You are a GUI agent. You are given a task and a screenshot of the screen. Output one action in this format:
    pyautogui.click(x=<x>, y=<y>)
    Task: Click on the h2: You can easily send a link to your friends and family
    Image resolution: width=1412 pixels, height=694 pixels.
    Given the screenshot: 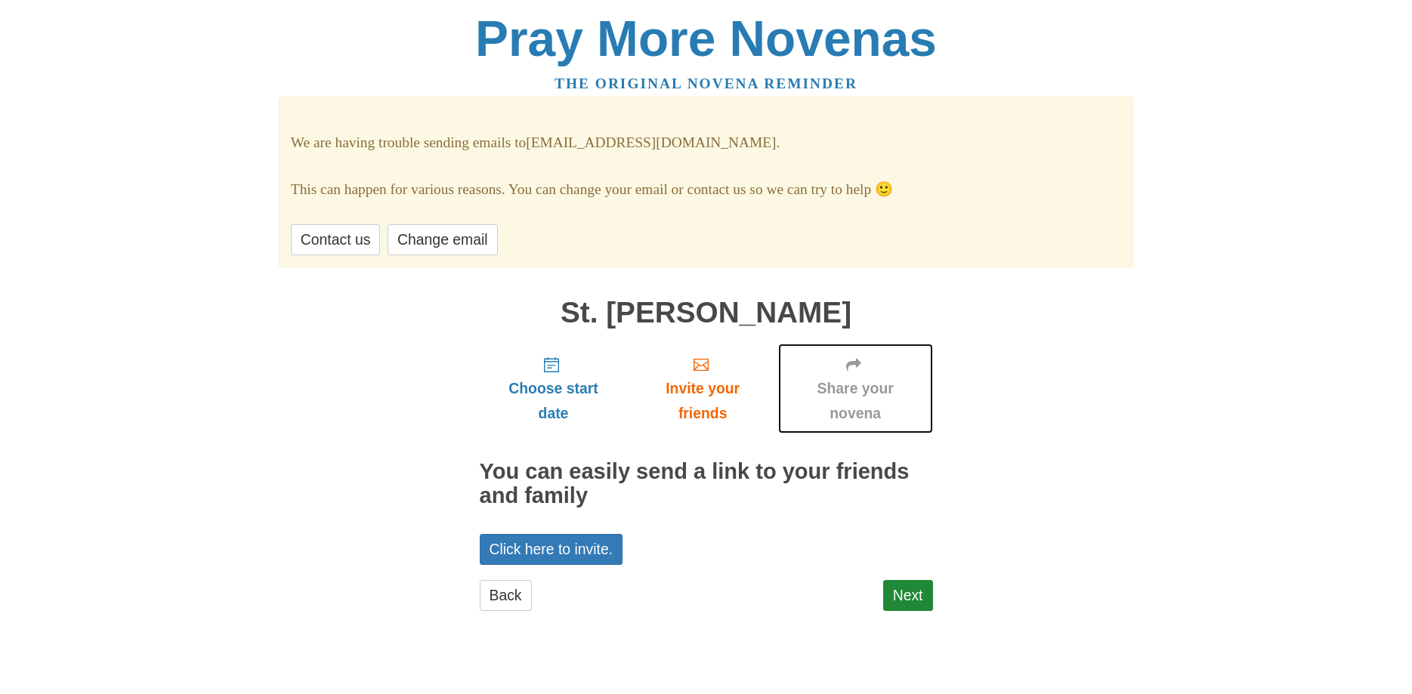 What is the action you would take?
    pyautogui.click(x=707, y=484)
    